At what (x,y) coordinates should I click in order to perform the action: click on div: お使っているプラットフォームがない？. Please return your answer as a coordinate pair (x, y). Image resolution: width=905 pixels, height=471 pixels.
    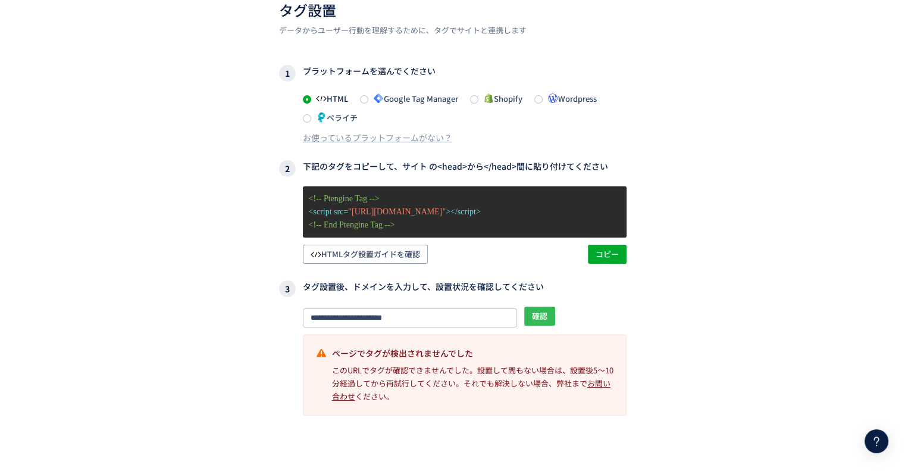
    Looking at the image, I should click on (377, 137).